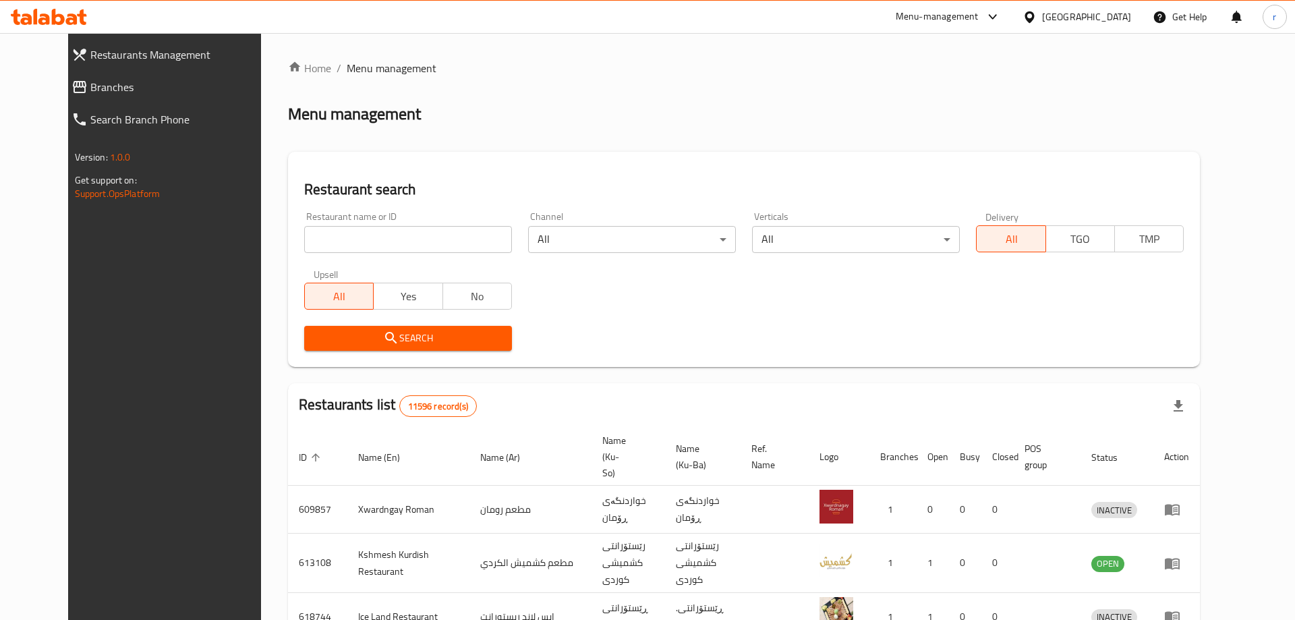 The height and width of the screenshot is (620, 1295). I want to click on span: No, so click(478, 296).